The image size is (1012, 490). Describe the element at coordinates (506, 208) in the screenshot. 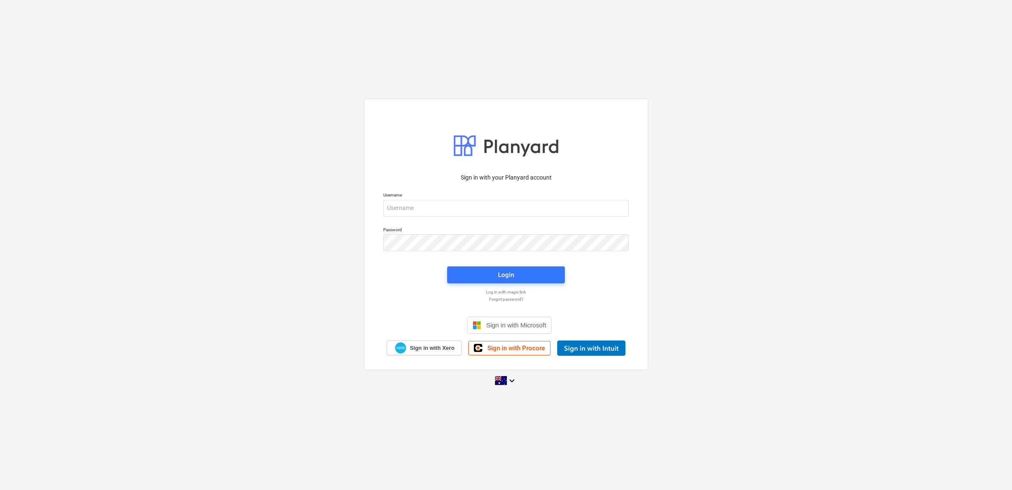

I see `input: Username` at that location.